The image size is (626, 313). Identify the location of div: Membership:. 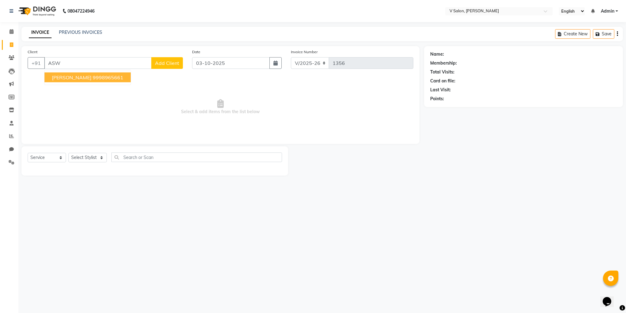
(444, 63).